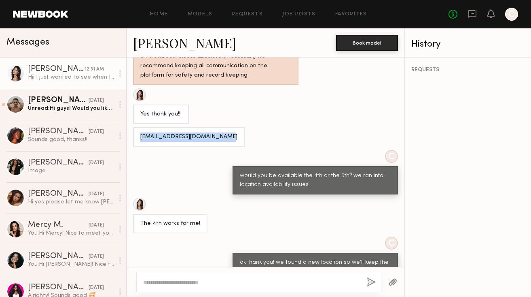 Image resolution: width=531 pixels, height=297 pixels. What do you see at coordinates (315, 180) in the screenshot?
I see `div: would you be available the 4th or the 5th? we ran into location availability issues` at bounding box center [315, 180].